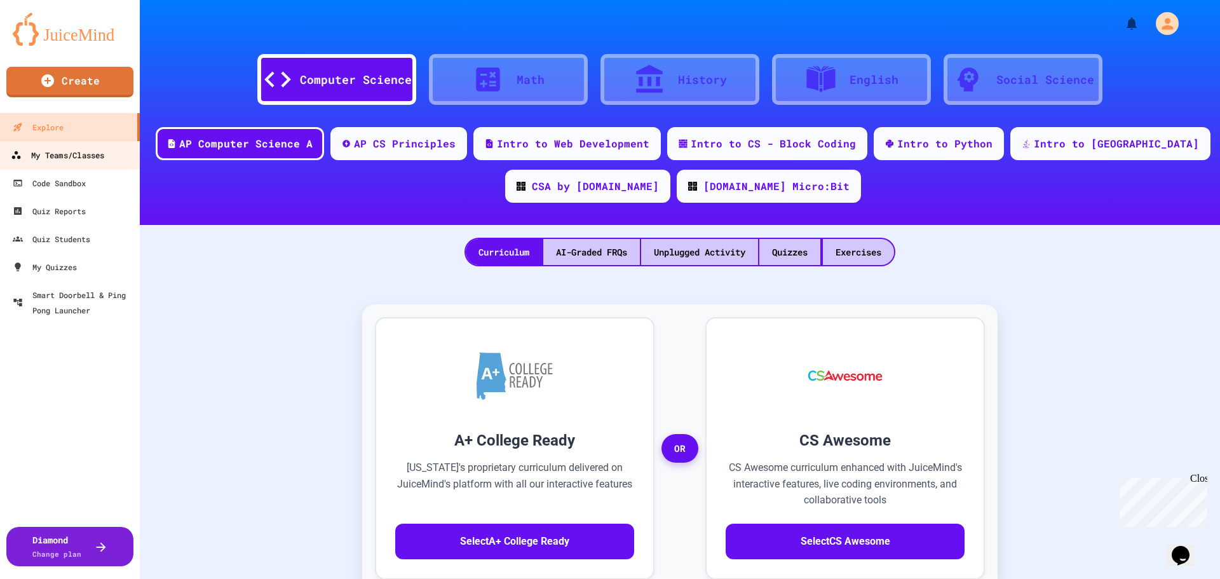 The image size is (1220, 579). What do you see at coordinates (680, 449) in the screenshot?
I see `span: OR` at bounding box center [680, 449].